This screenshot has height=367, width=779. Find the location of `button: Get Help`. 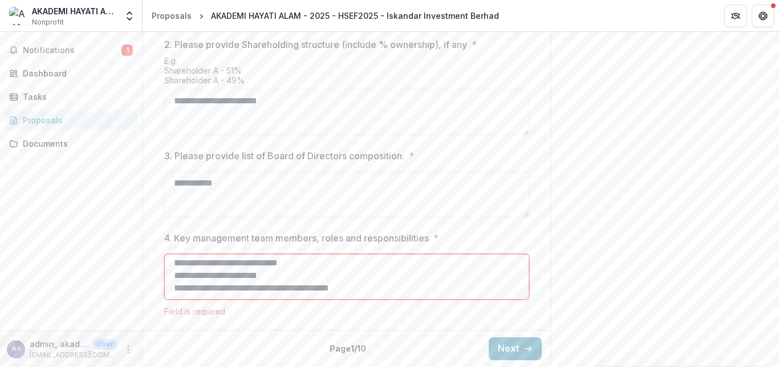

button: Get Help is located at coordinates (763, 16).